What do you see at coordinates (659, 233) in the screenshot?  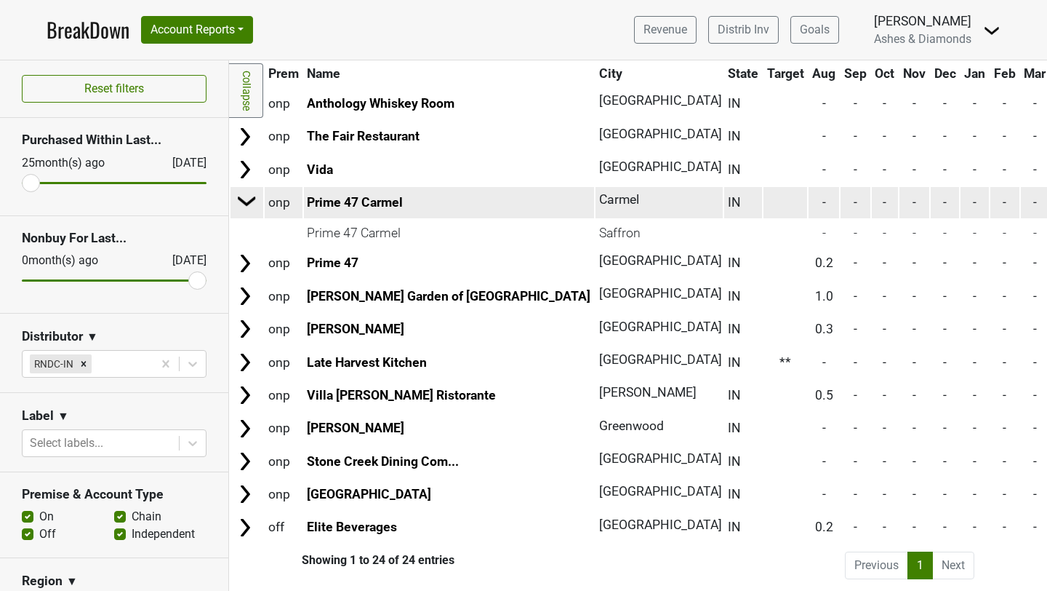 I see `td: Saffron` at bounding box center [659, 233].